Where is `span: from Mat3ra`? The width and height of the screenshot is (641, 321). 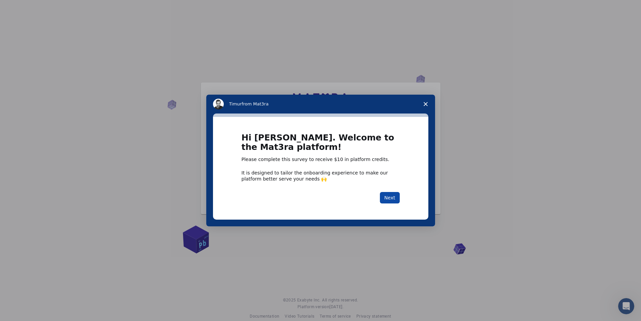 span: from Mat3ra is located at coordinates (255, 104).